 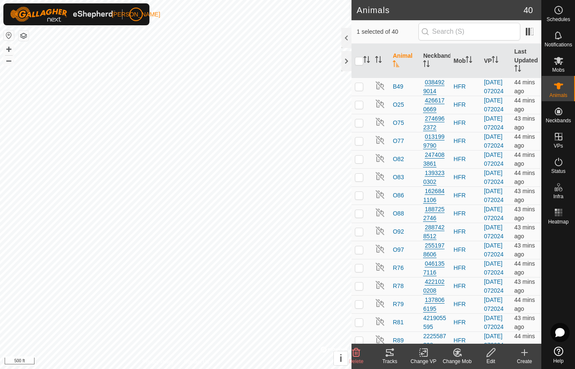 What do you see at coordinates (559, 361) in the screenshot?
I see `span: Help` at bounding box center [559, 361].